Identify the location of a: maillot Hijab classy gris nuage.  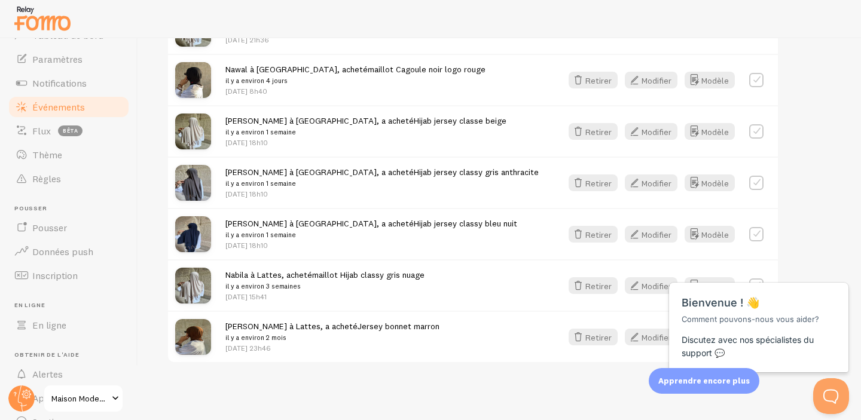
(368, 275).